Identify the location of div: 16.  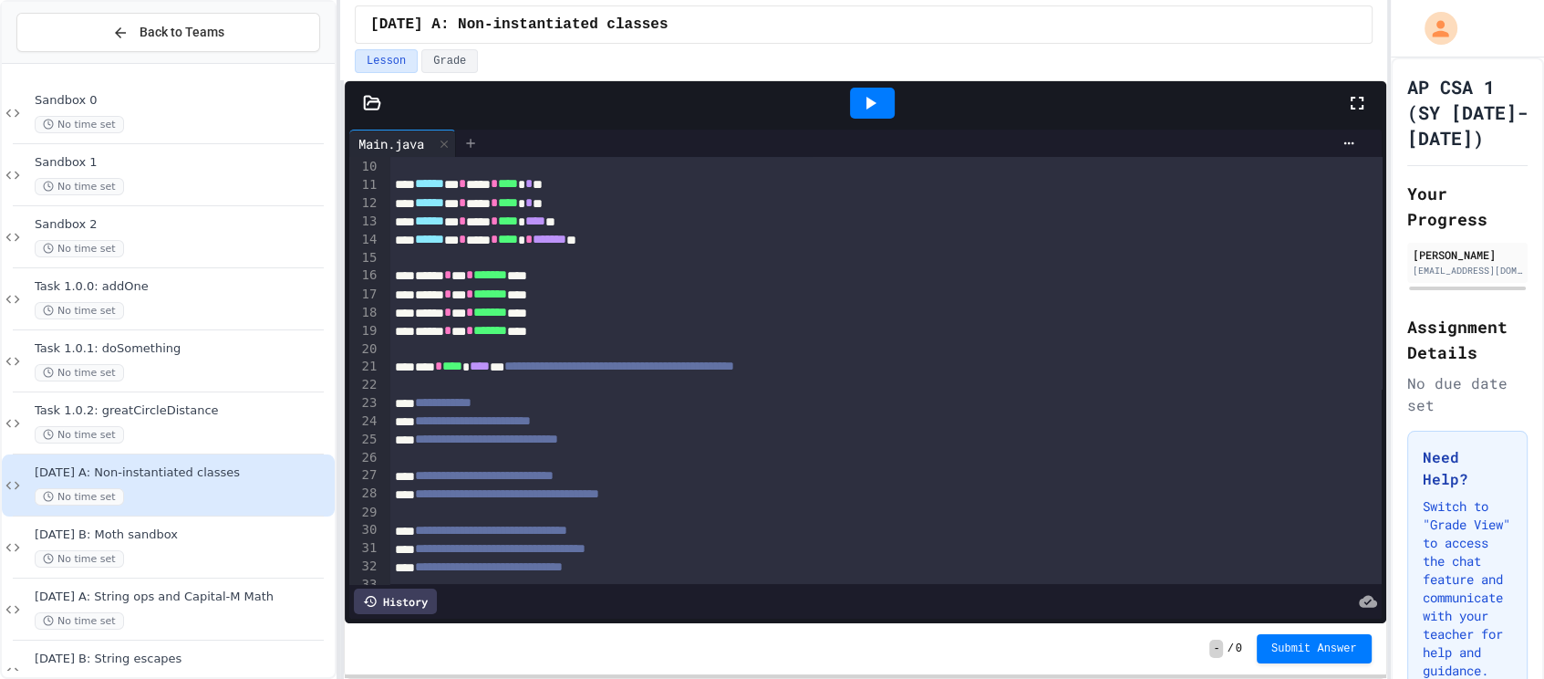
(364, 275).